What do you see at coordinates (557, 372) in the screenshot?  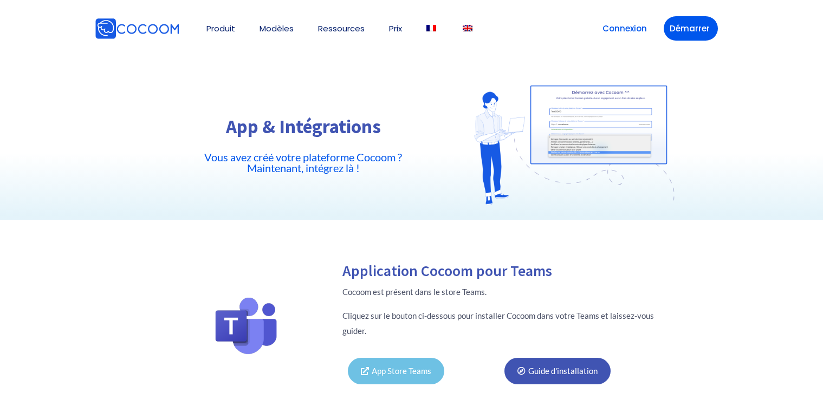 I see `a: Guide d'installation` at bounding box center [557, 372].